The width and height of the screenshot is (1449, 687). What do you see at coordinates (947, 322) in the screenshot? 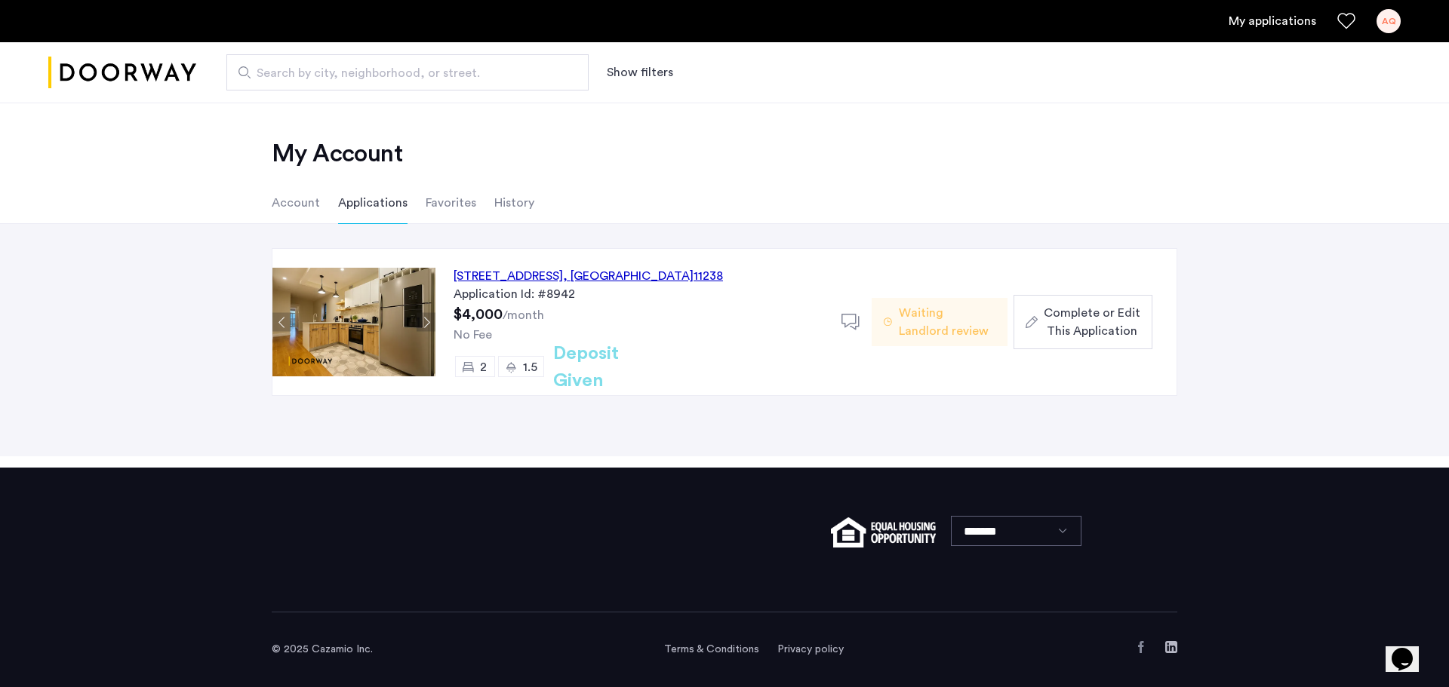
I see `span: Waiting Landlord review` at bounding box center [947, 322].